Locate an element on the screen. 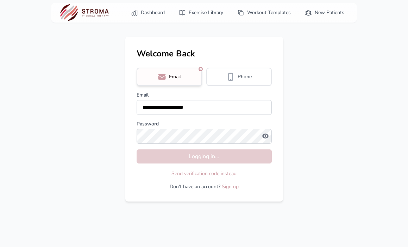  a: Workout Templates is located at coordinates (264, 13).